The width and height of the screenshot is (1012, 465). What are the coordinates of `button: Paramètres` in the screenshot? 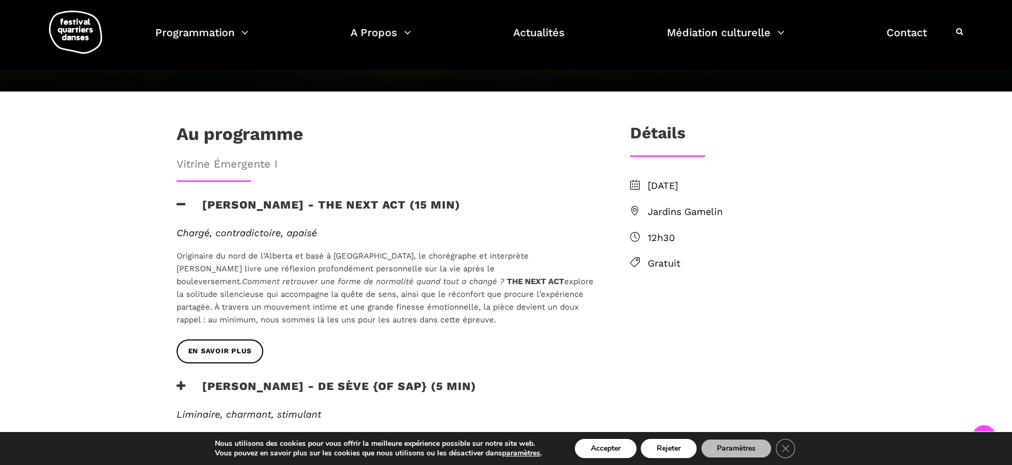 It's located at (736, 449).